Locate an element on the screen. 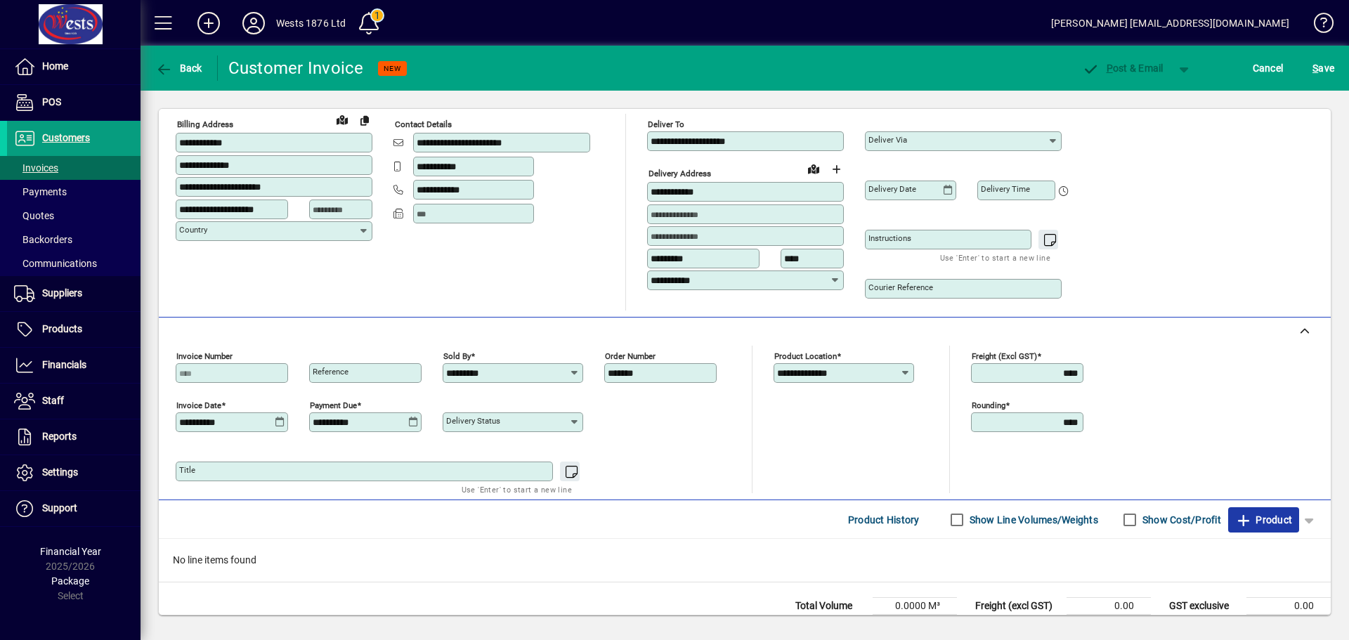 The height and width of the screenshot is (640, 1349). button: Cancel is located at coordinates (1269, 68).